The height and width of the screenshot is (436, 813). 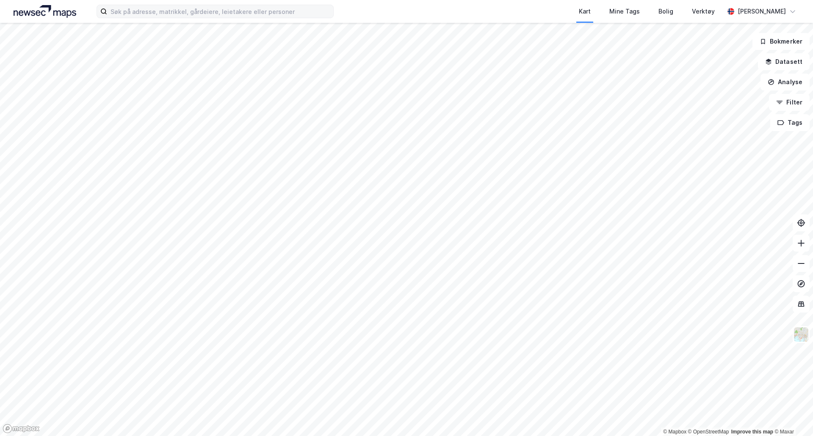 What do you see at coordinates (792, 416) in the screenshot?
I see `div: Kontrollprogram for chat` at bounding box center [792, 416].